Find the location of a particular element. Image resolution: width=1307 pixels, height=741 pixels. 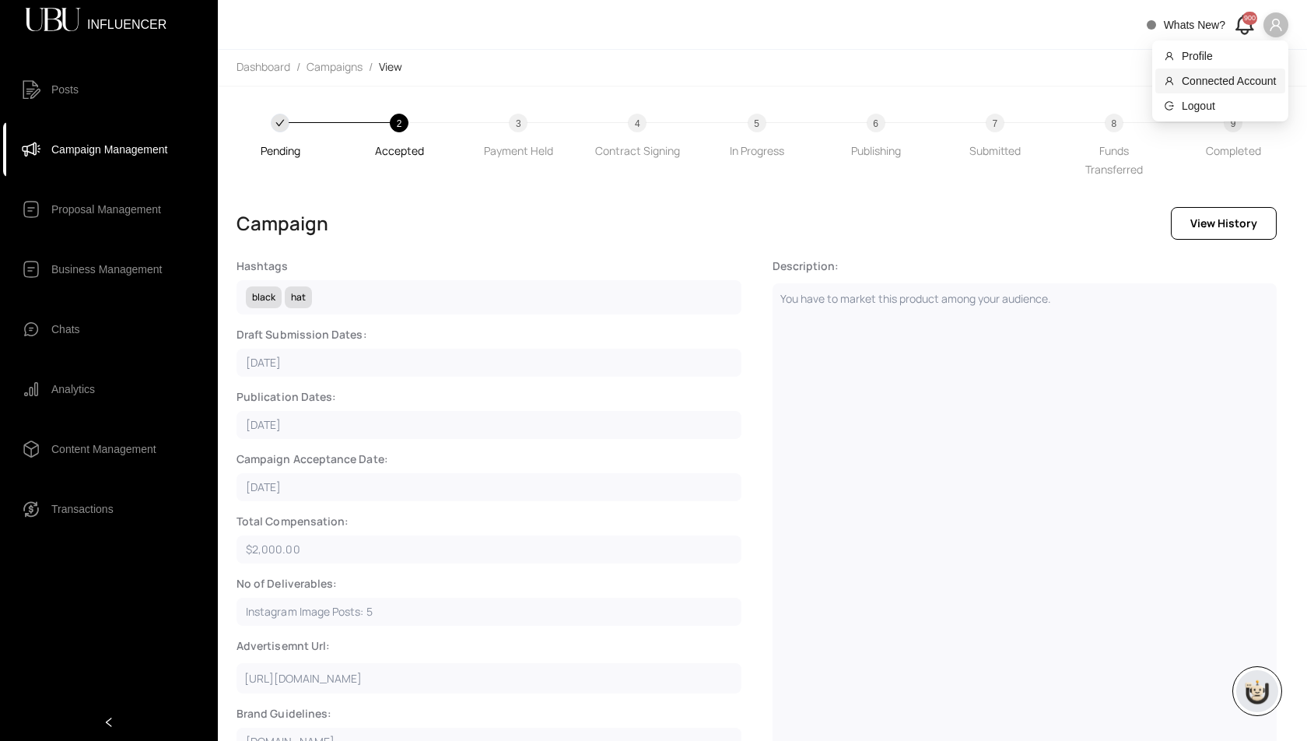

div: Draft Submission Dates: is located at coordinates (302, 335).